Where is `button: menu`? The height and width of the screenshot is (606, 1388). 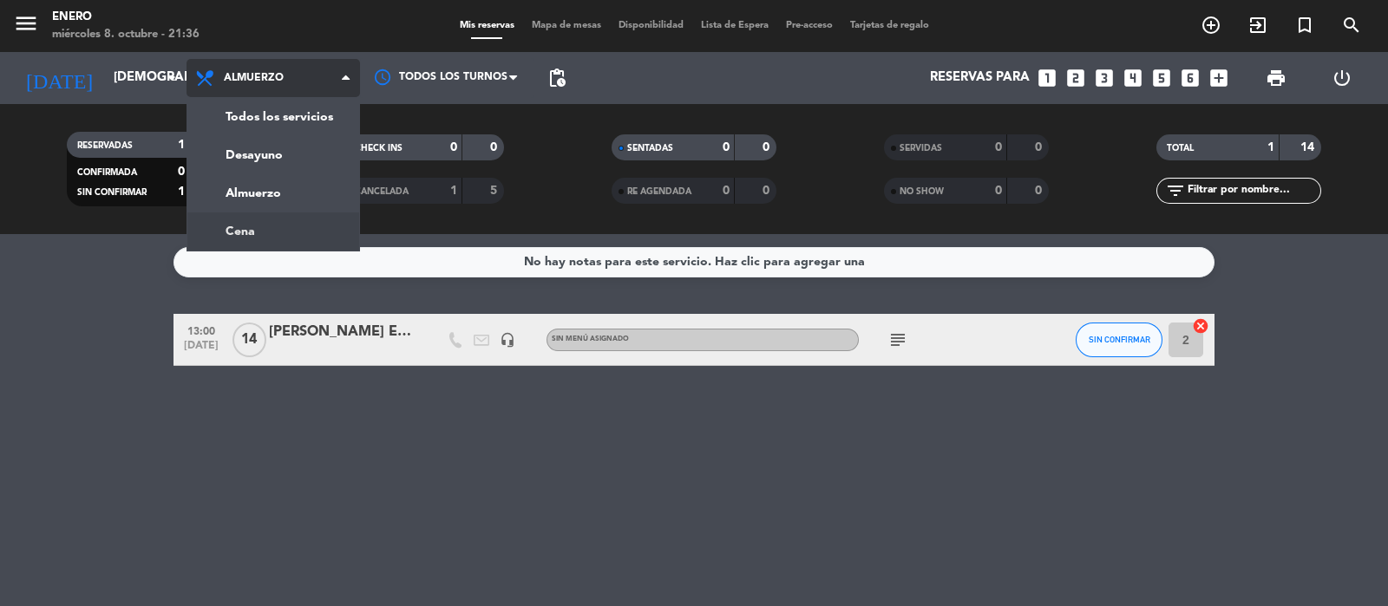
button: menu is located at coordinates (26, 26).